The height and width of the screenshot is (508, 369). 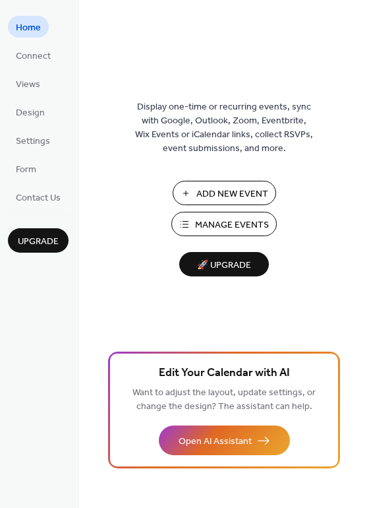 I want to click on span: Open AI Assistant, so click(x=215, y=441).